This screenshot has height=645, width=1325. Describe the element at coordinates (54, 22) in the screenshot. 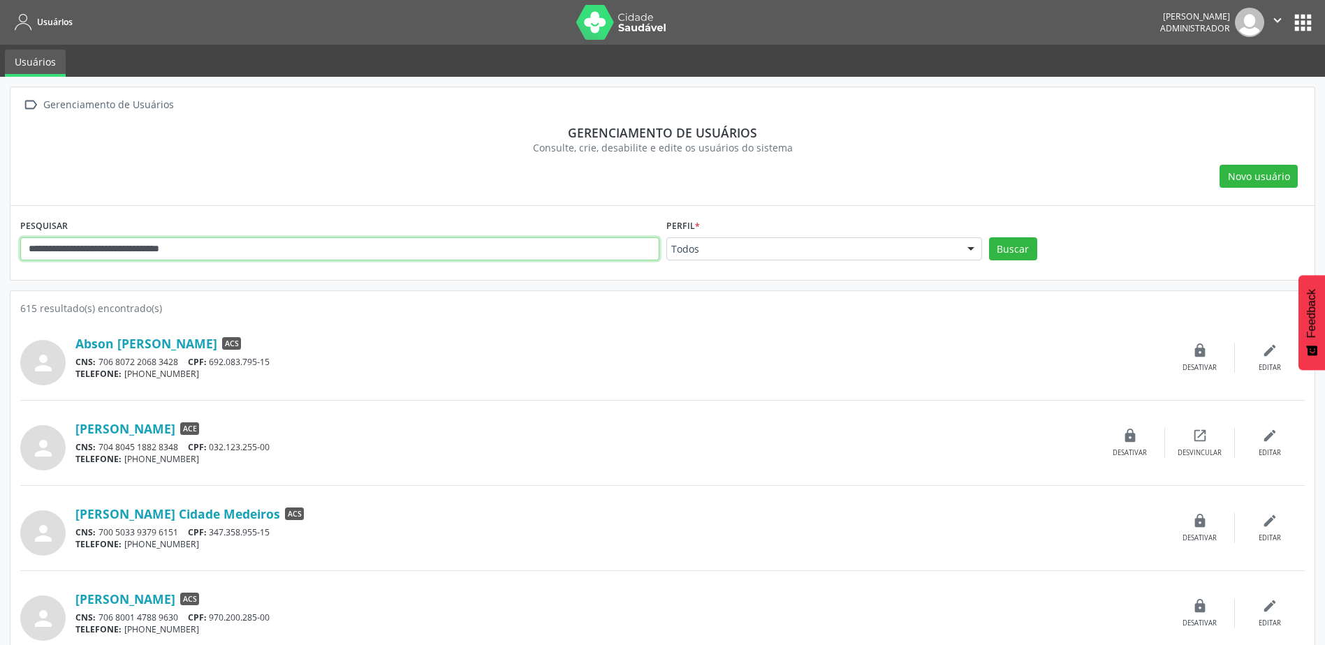

I see `span: Usuários` at that location.